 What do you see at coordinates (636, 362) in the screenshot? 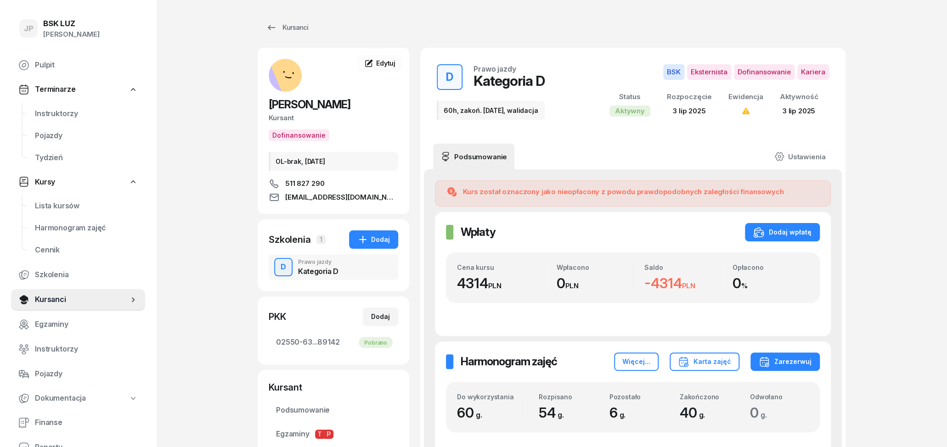
I see `div: Więcej...` at bounding box center [636, 362].